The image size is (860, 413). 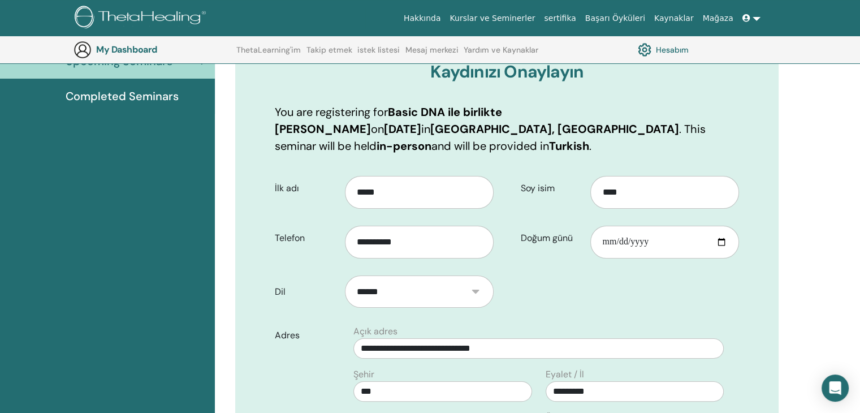 I want to click on a: Hakkında, so click(x=422, y=18).